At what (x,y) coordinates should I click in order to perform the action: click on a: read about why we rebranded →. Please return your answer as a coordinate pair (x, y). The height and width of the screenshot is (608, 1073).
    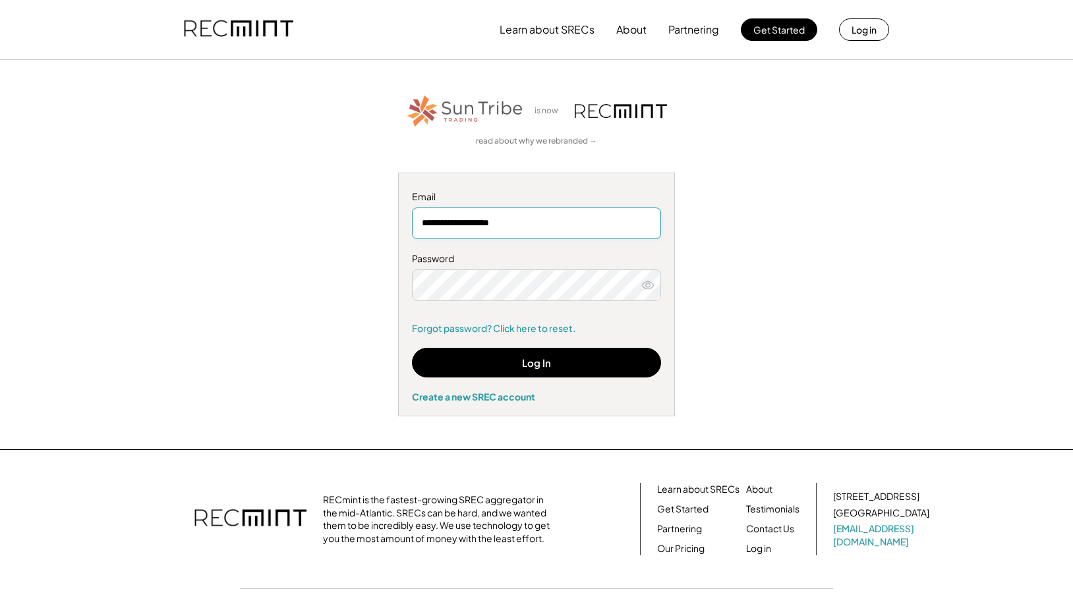
    Looking at the image, I should click on (536, 141).